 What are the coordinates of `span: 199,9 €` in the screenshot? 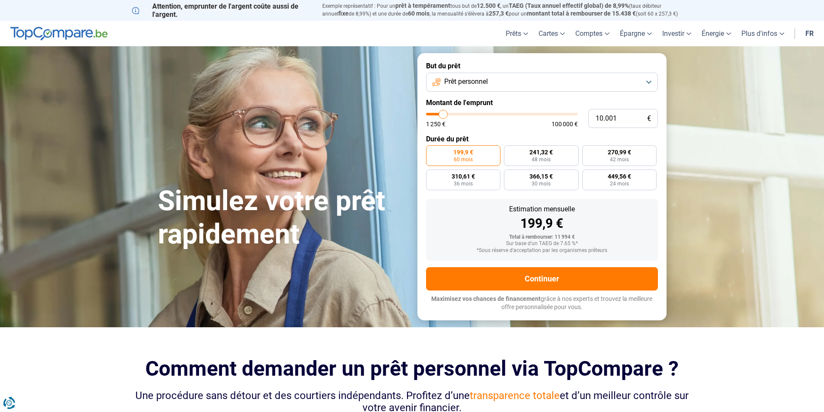 It's located at (463, 152).